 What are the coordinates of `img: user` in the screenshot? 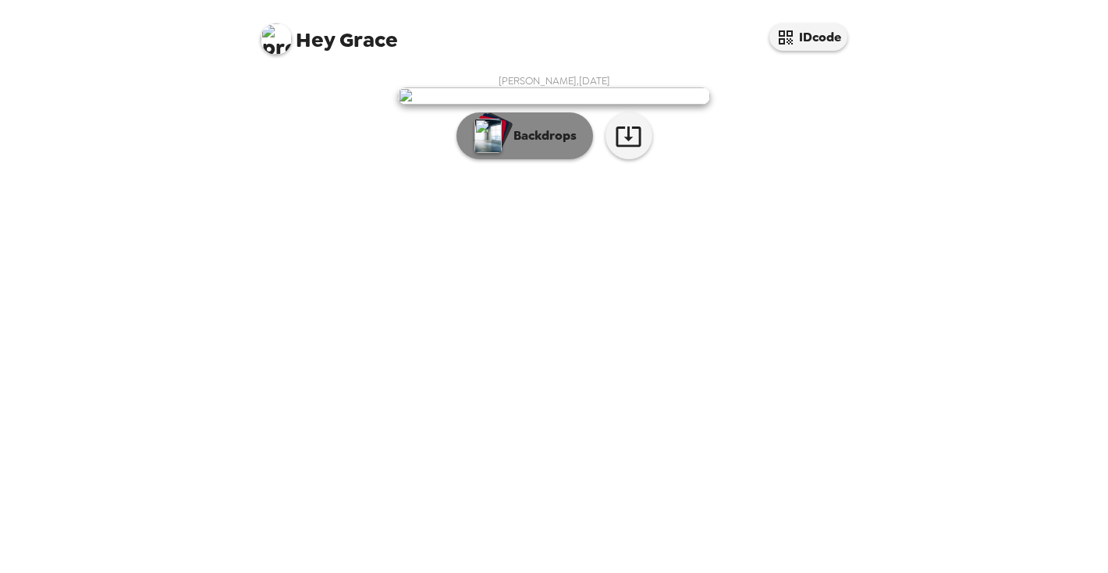 It's located at (554, 96).